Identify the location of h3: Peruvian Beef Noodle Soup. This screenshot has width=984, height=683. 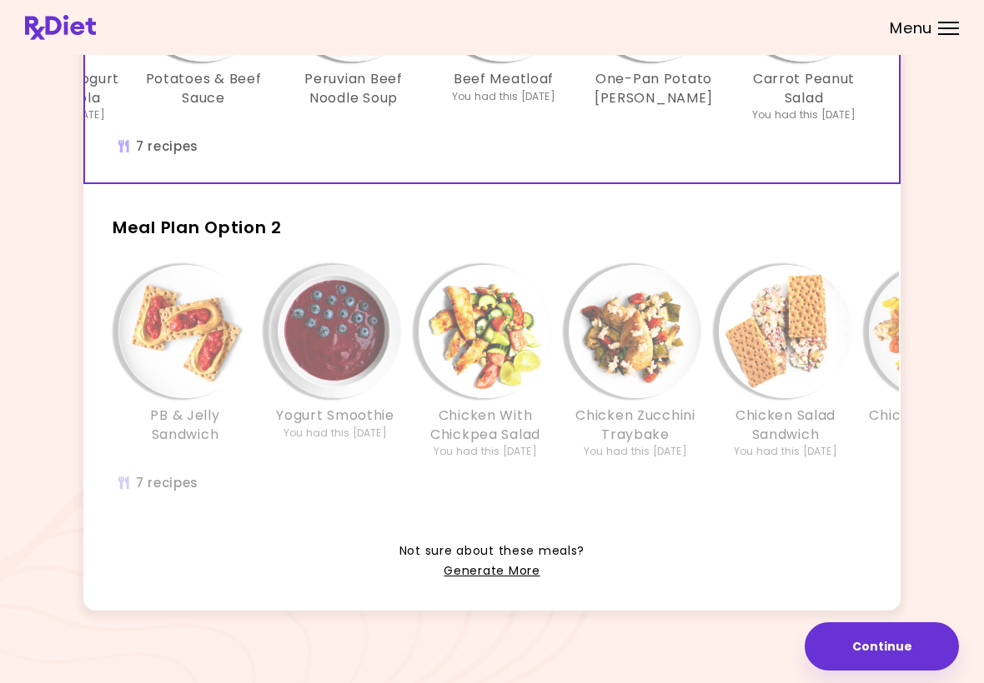
(353, 88).